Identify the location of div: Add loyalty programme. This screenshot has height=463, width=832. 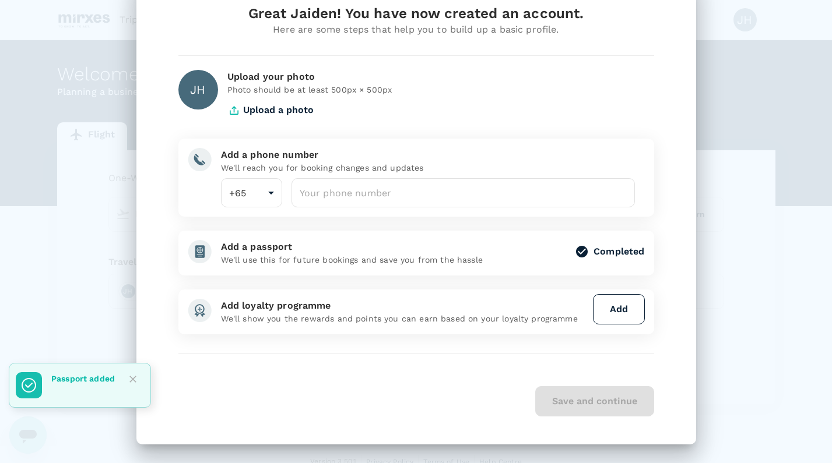
(405, 306).